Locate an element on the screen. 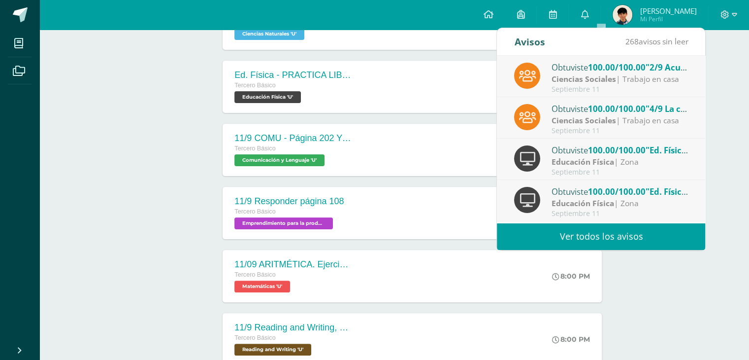 The image size is (749, 360). div: 11/9 Reading and Writing, Spark platform, Unit 12A is located at coordinates (294, 327).